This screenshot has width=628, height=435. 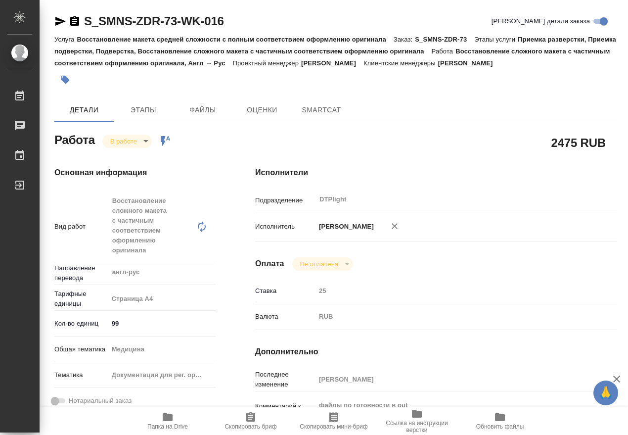 What do you see at coordinates (251, 421) in the screenshot?
I see `button: Скопировать бриф` at bounding box center [251, 421].